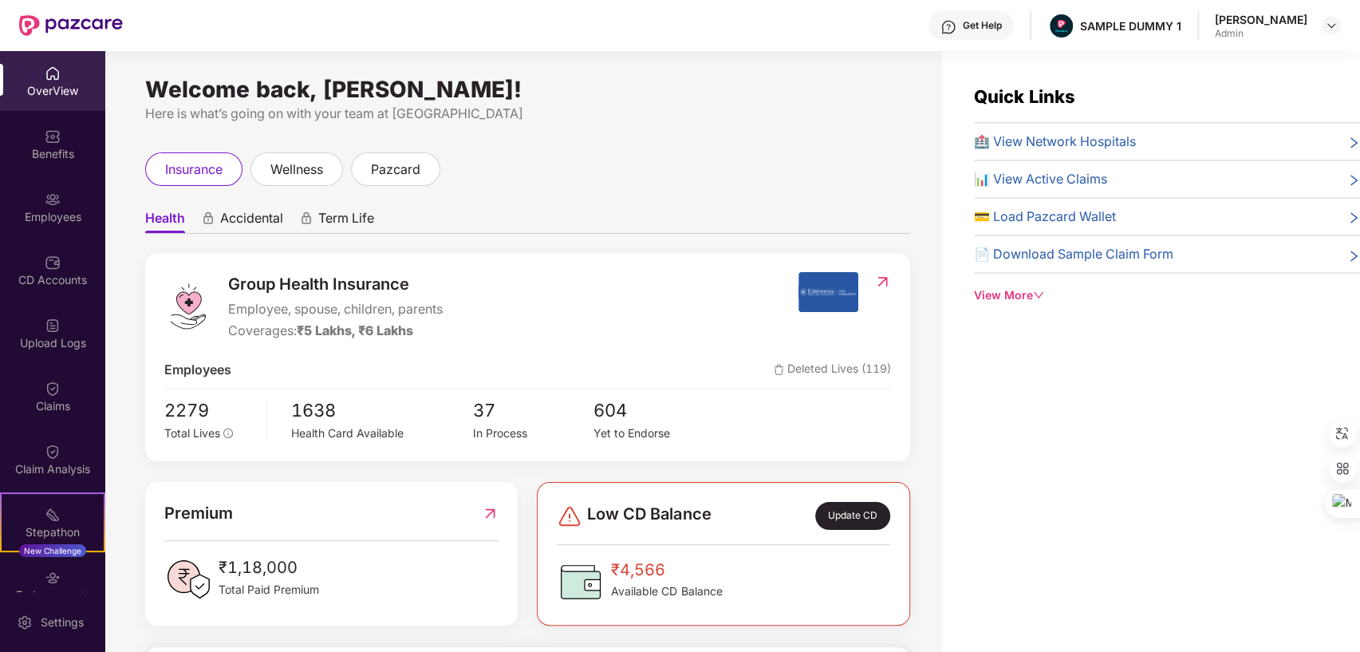  What do you see at coordinates (297, 169) in the screenshot?
I see `span: wellness` at bounding box center [297, 169].